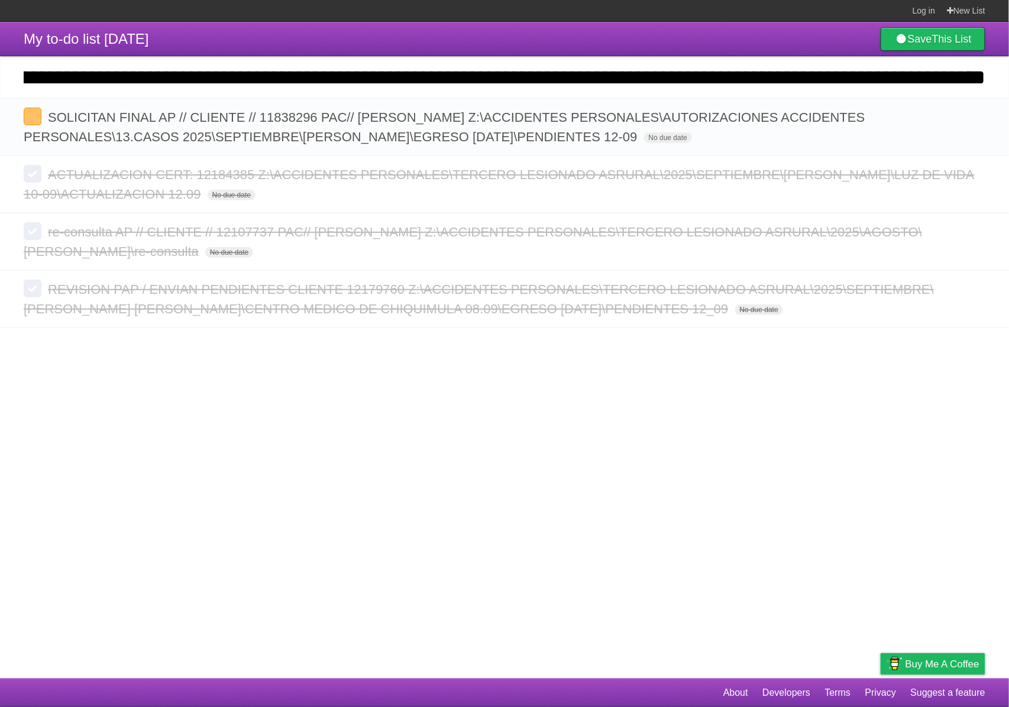 The height and width of the screenshot is (707, 1009). What do you see at coordinates (933, 664) in the screenshot?
I see `a: Buy me a coffee` at bounding box center [933, 664].